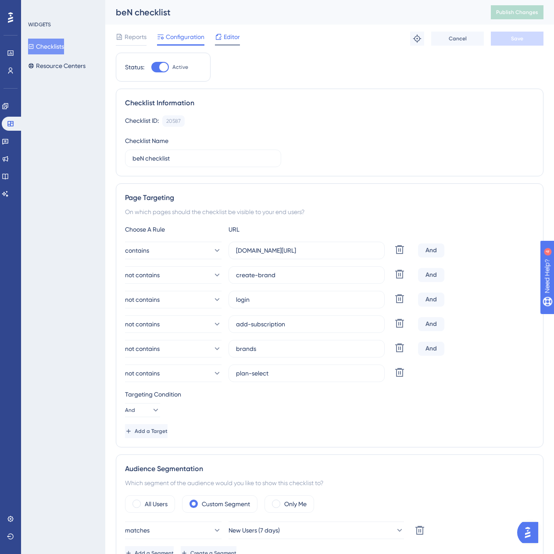  What do you see at coordinates (156, 504) in the screenshot?
I see `label: All Users` at bounding box center [156, 504].